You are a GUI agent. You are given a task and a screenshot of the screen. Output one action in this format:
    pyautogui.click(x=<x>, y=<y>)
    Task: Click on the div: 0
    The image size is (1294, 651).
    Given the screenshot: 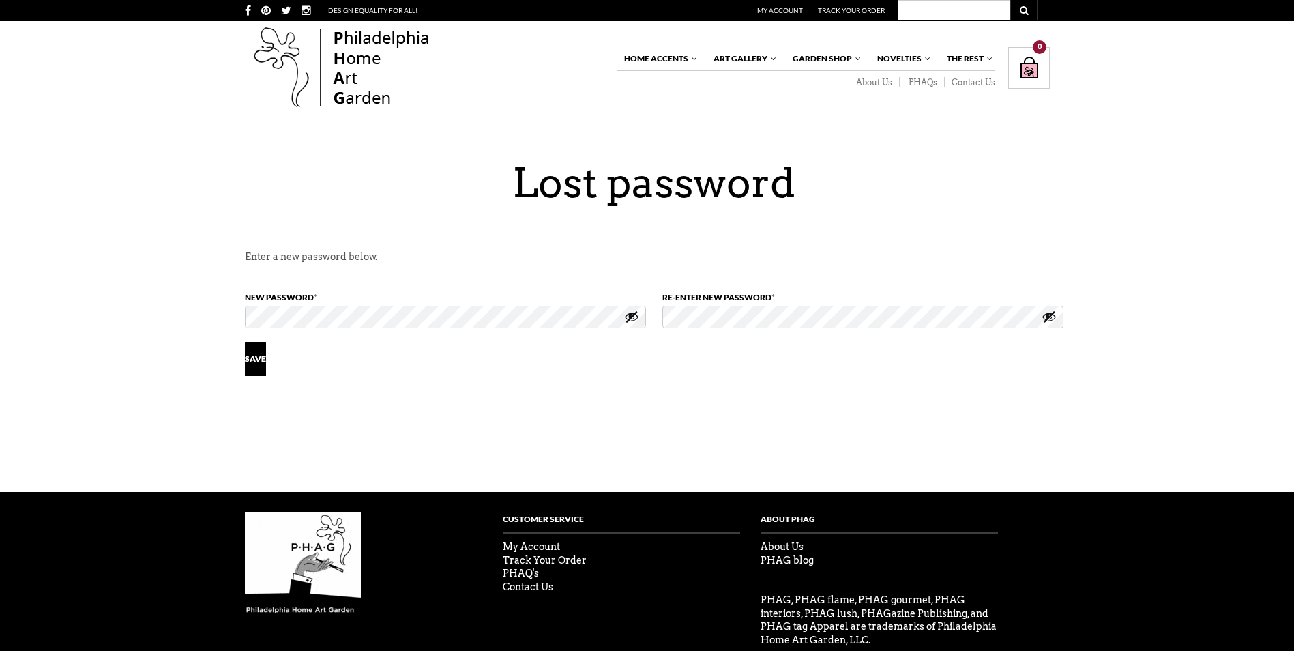 What is the action you would take?
    pyautogui.click(x=1040, y=47)
    